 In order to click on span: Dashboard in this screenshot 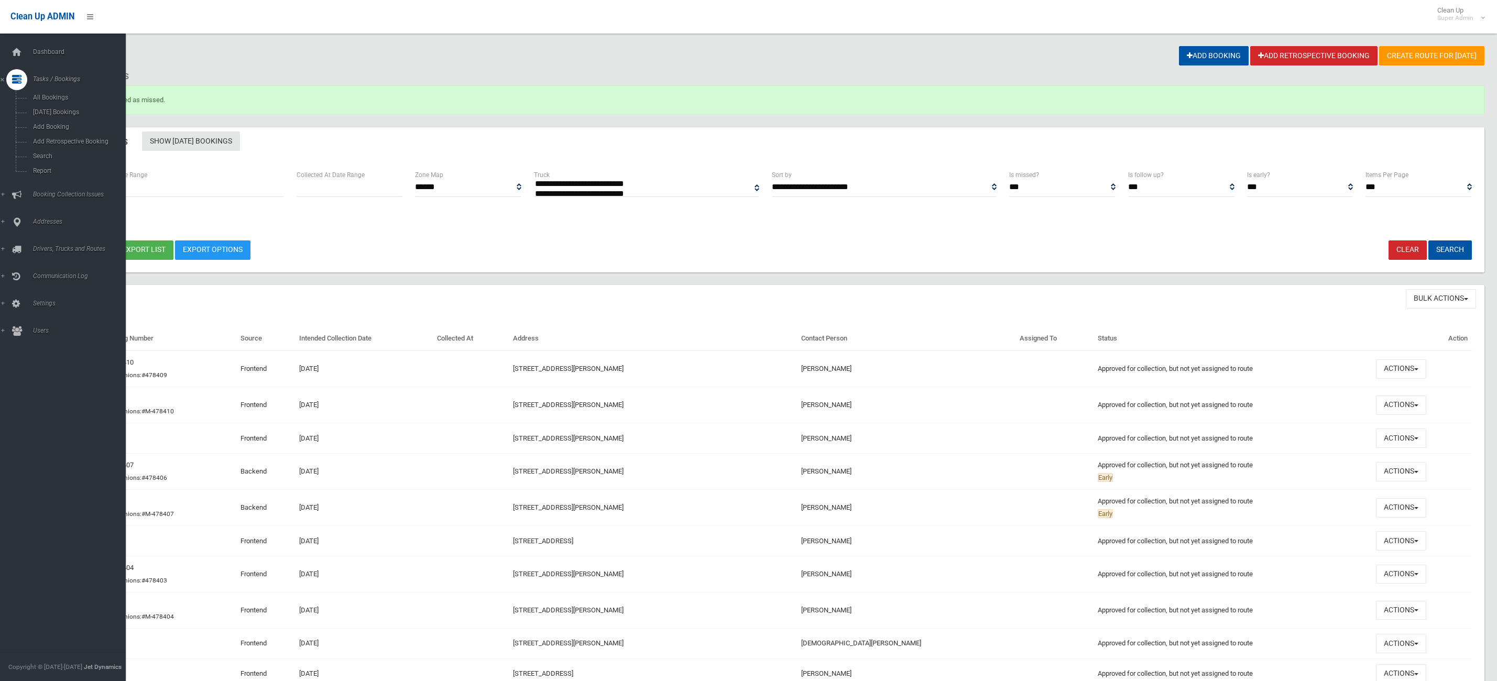, I will do `click(84, 52)`.